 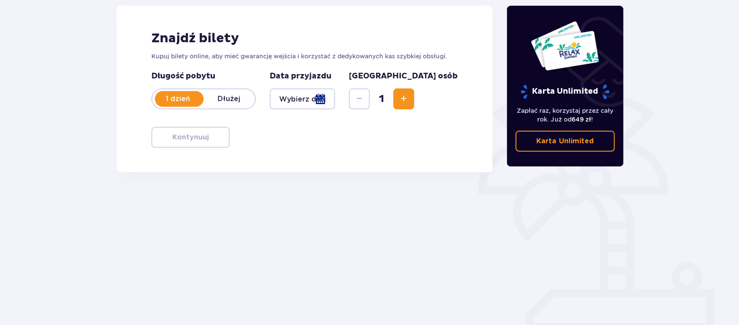 What do you see at coordinates (191, 137) in the screenshot?
I see `button: Kontynuuj` at bounding box center [191, 137].